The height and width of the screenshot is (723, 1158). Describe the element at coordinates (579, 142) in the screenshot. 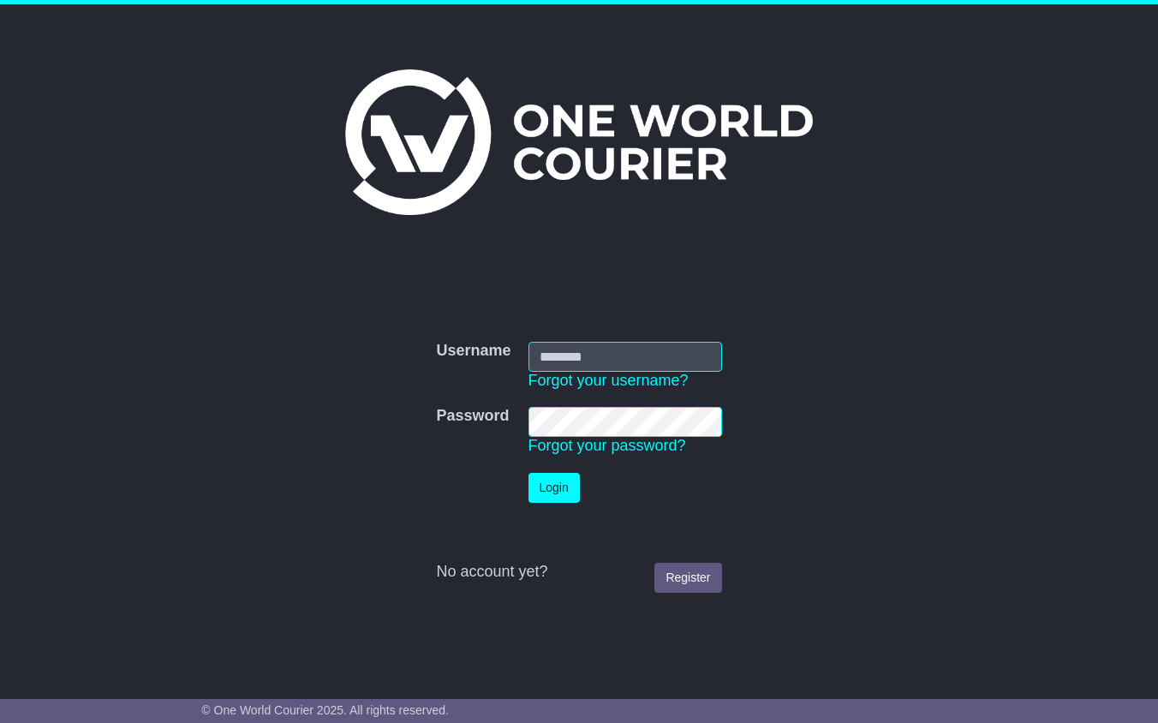

I see `img: One World` at that location.